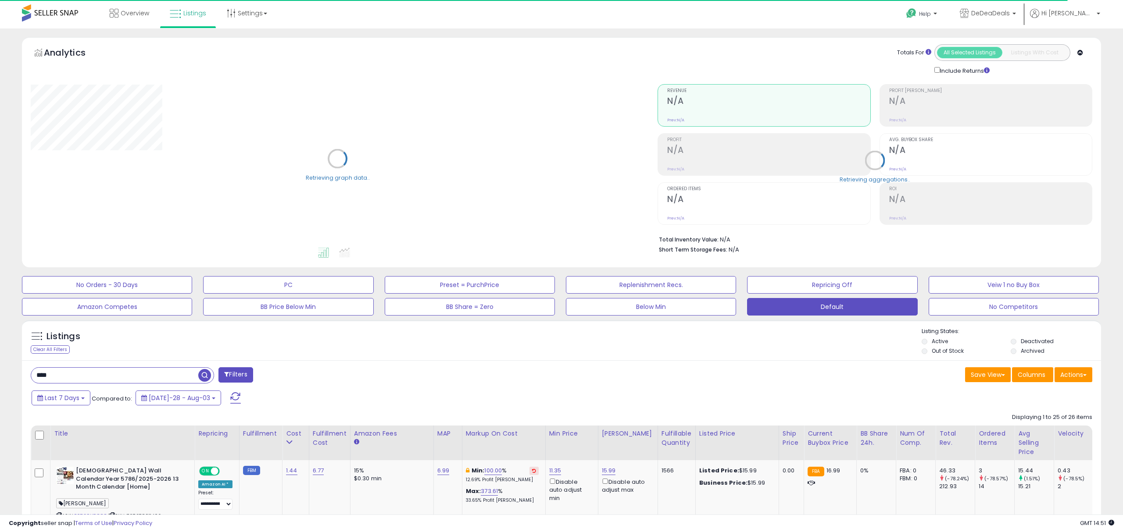  I want to click on button: Repricing Off, so click(832, 285).